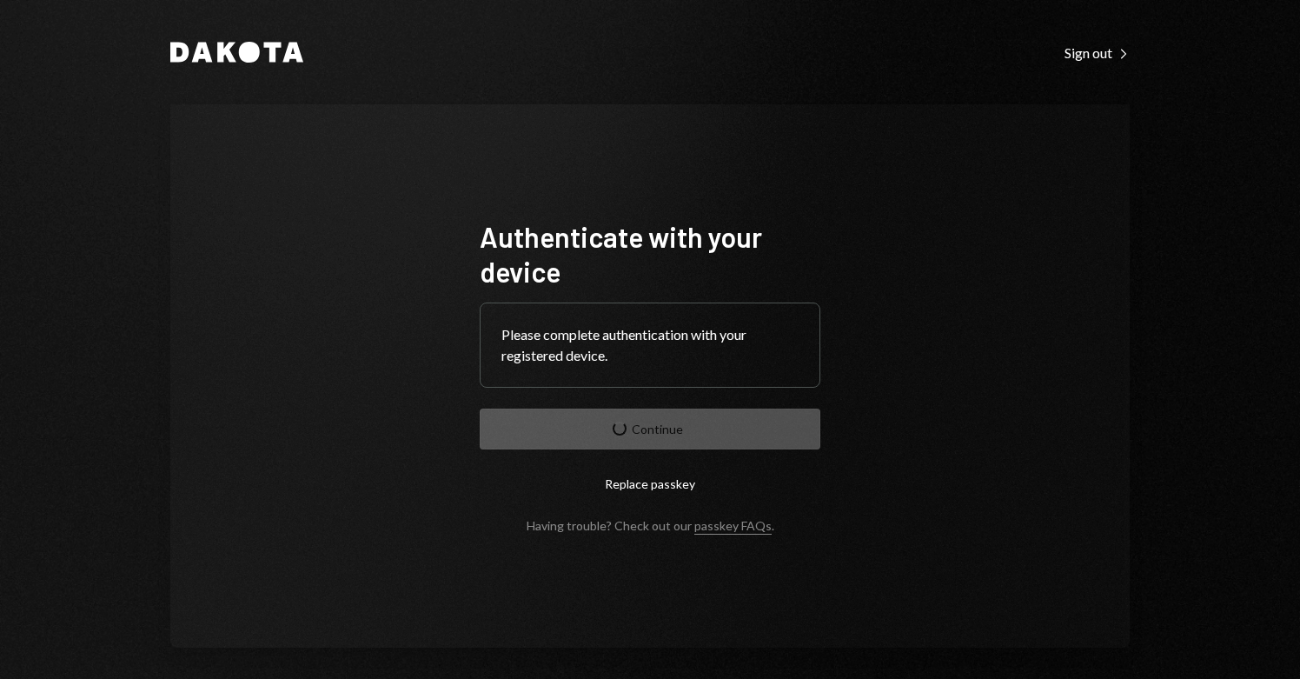 This screenshot has width=1300, height=679. I want to click on div: Please complete authentication with your registered device., so click(650, 345).